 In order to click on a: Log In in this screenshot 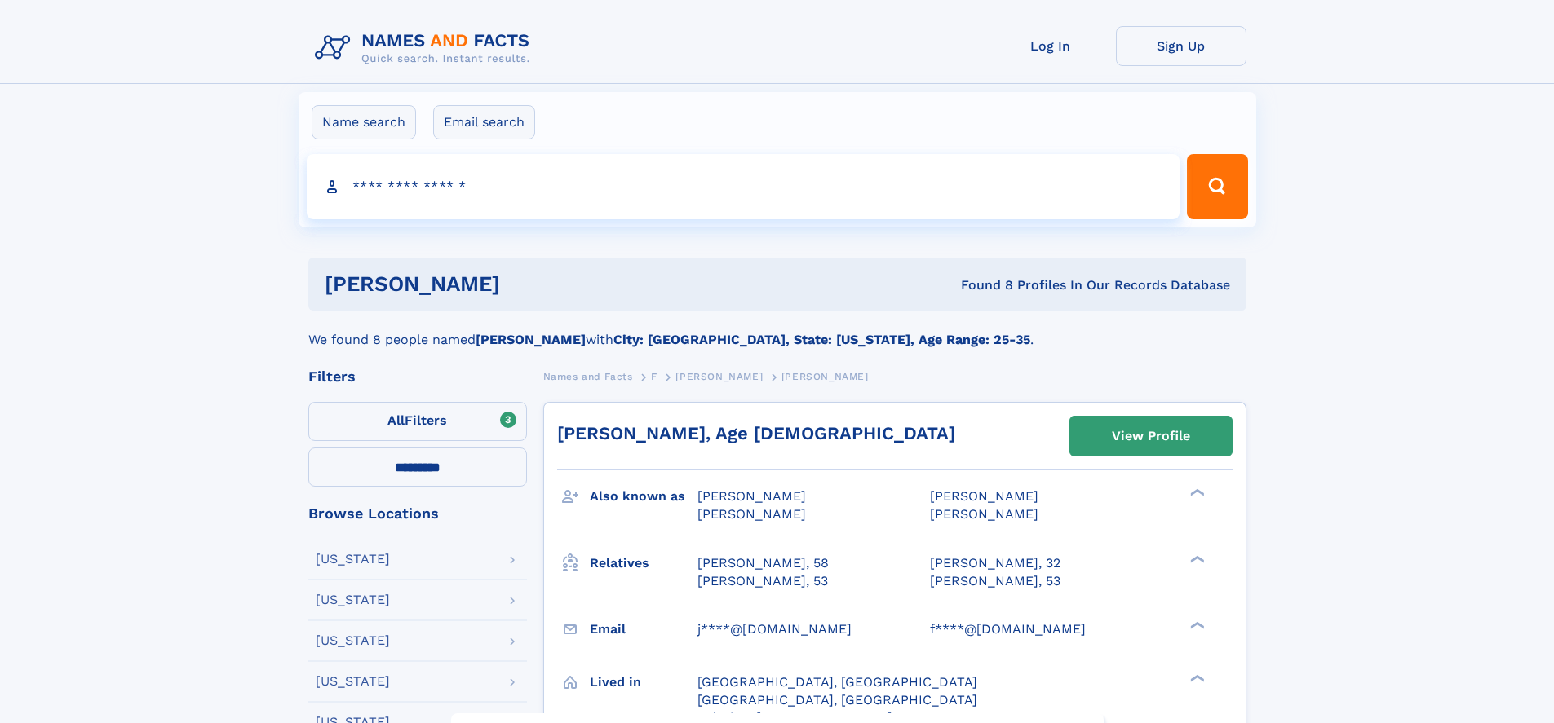, I will do `click(1050, 46)`.